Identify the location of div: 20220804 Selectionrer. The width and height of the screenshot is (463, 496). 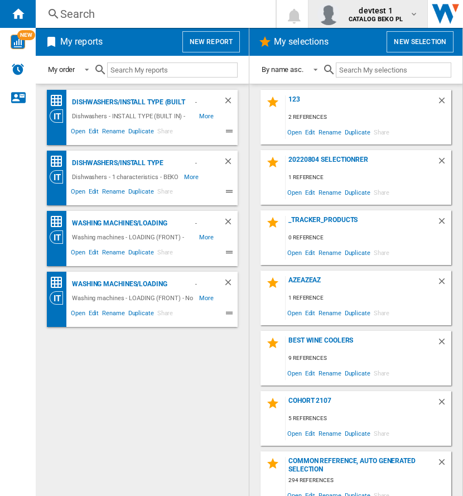
(361, 163).